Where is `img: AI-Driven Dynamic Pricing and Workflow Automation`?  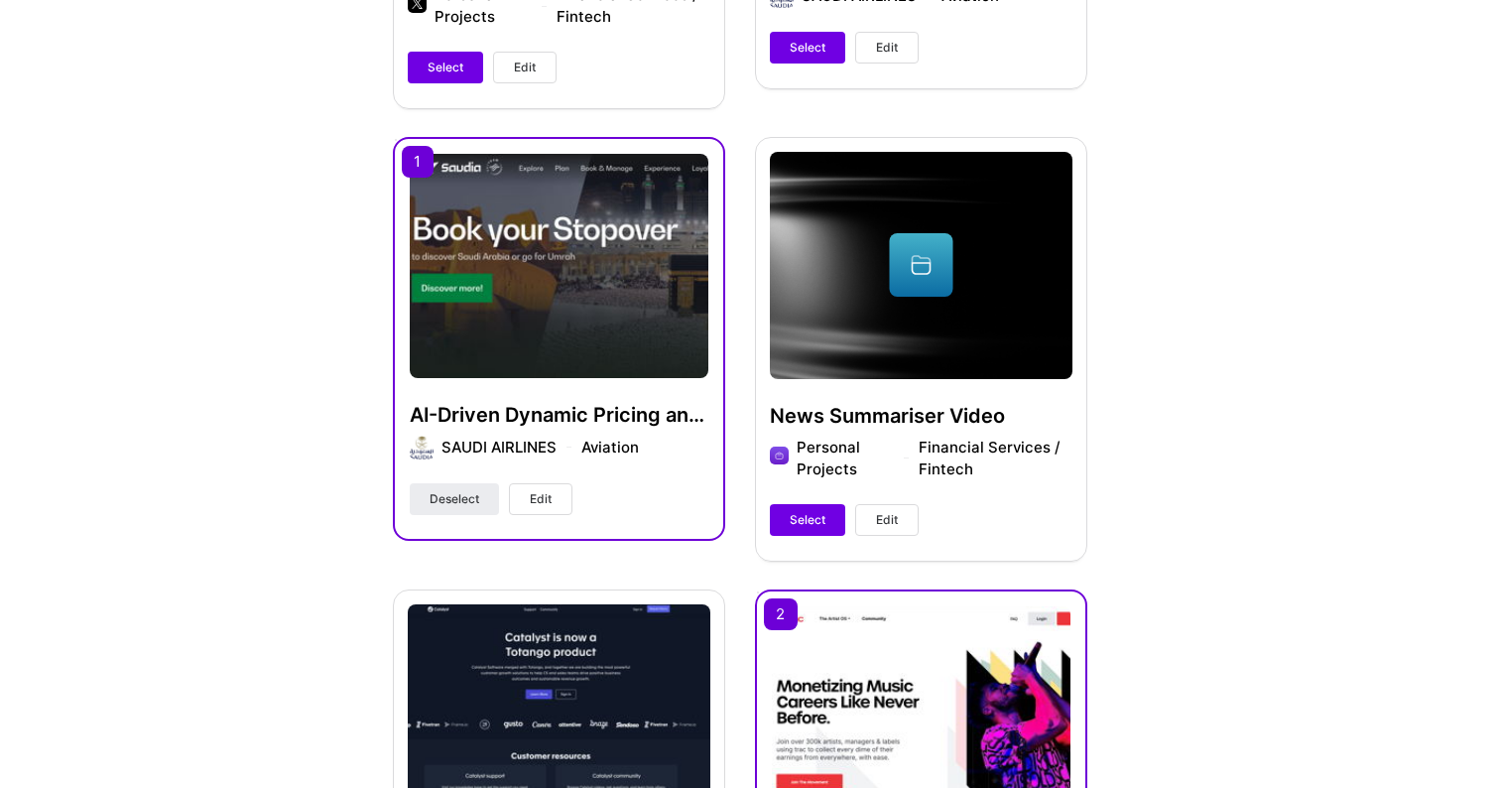 img: AI-Driven Dynamic Pricing and Workflow Automation is located at coordinates (558, 266).